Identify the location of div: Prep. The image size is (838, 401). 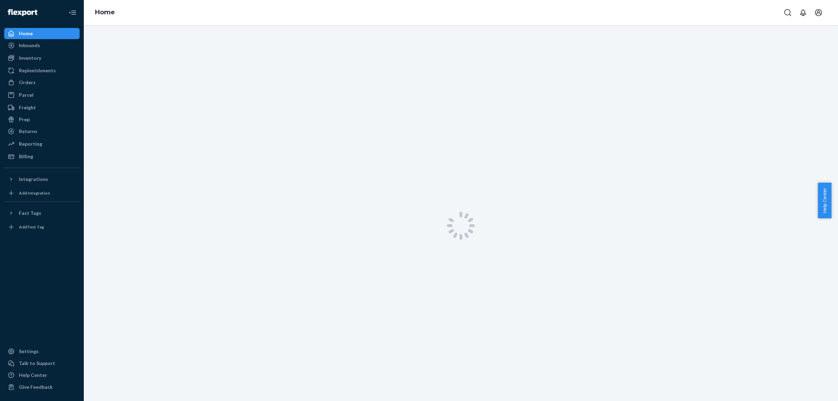
(24, 119).